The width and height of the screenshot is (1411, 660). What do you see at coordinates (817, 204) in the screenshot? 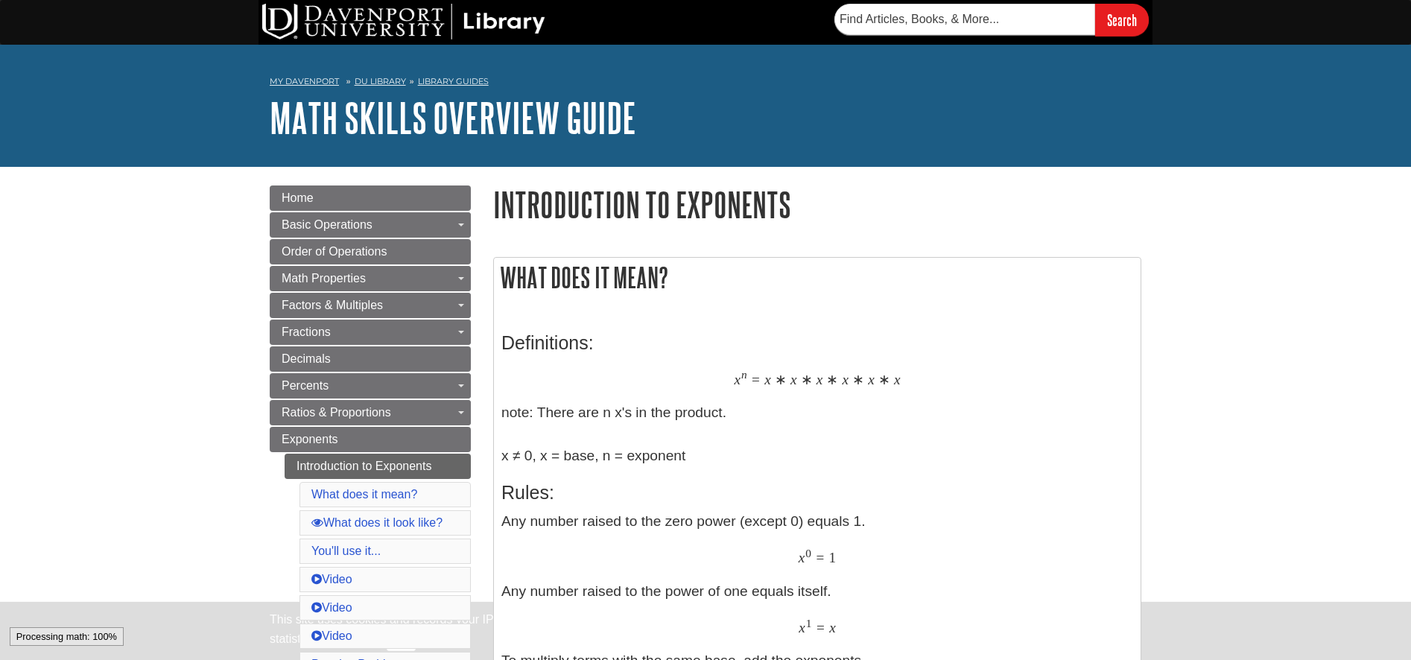
I see `h1: Introduction to Exponents` at bounding box center [817, 204].